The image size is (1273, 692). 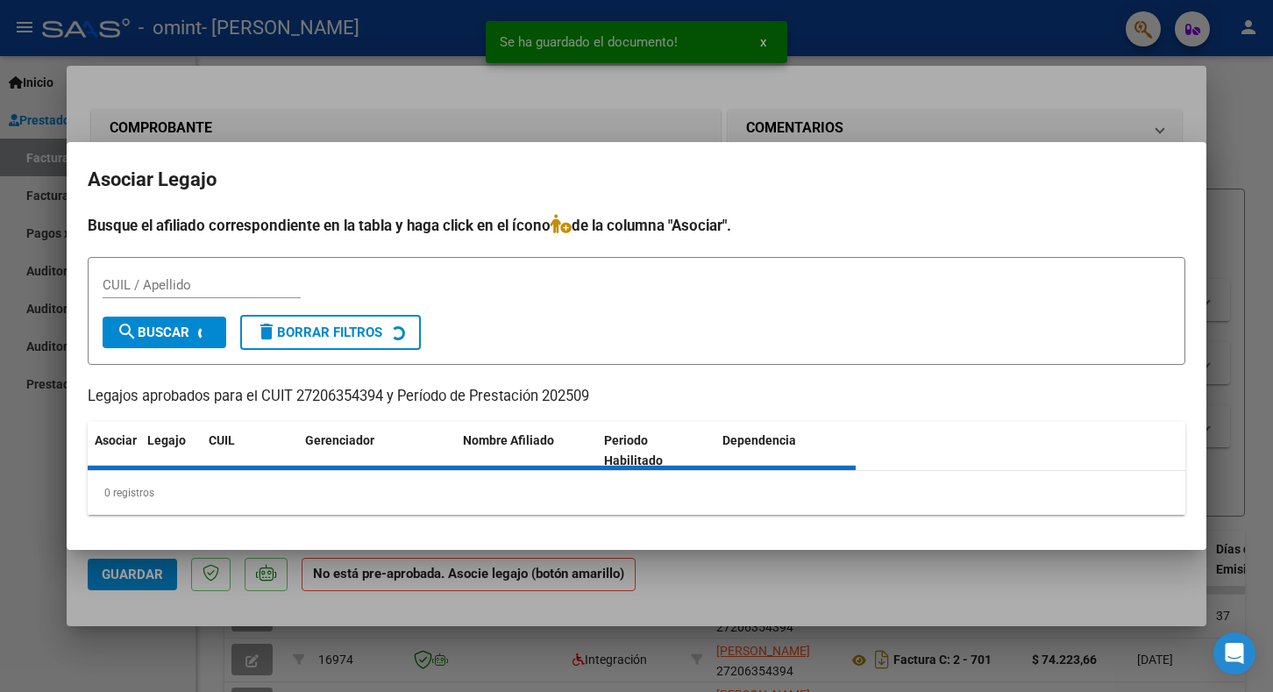 I want to click on datatable-header-cell: Periodo Habilitado, so click(x=656, y=451).